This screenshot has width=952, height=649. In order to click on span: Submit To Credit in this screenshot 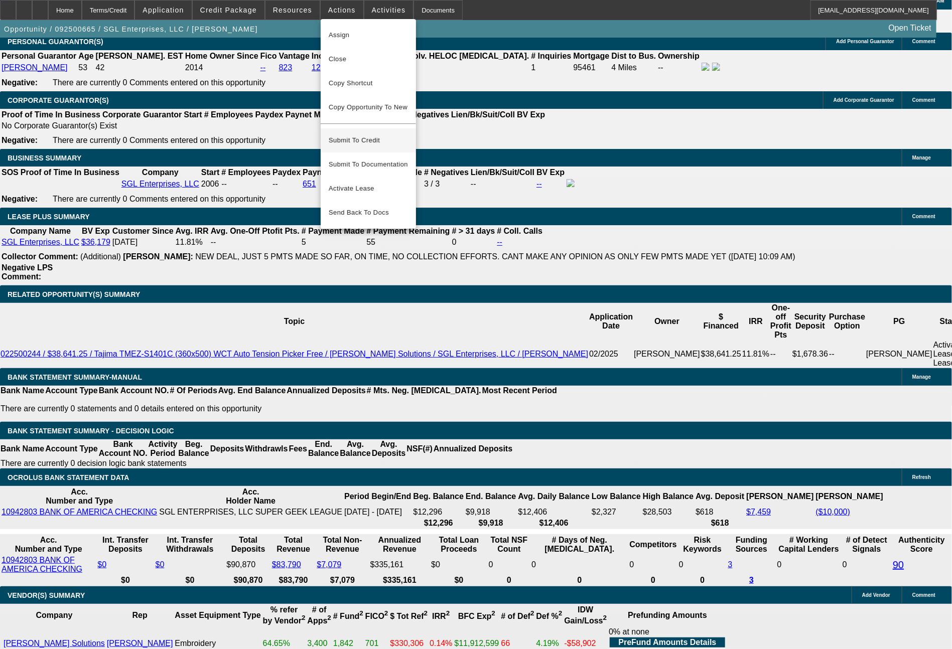, I will do `click(368, 140)`.